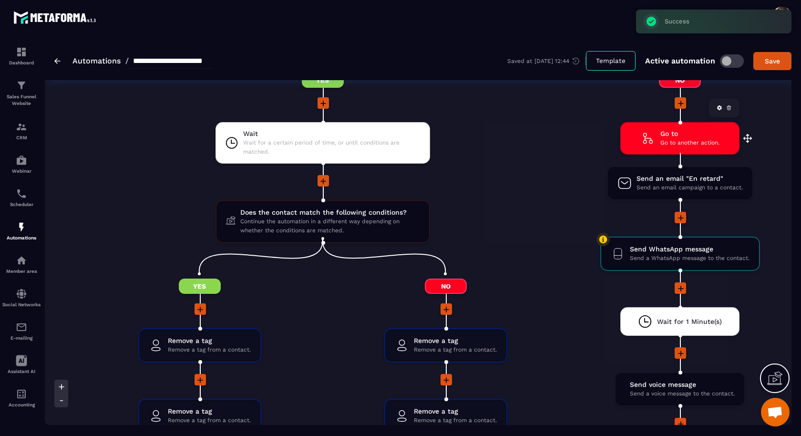 The width and height of the screenshot is (801, 436). What do you see at coordinates (21, 194) in the screenshot?
I see `img: scheduler` at bounding box center [21, 194].